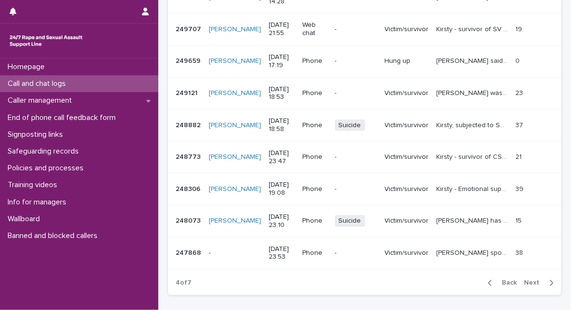  What do you see at coordinates (183, 283) in the screenshot?
I see `p: 4 of 7` at bounding box center [183, 283].